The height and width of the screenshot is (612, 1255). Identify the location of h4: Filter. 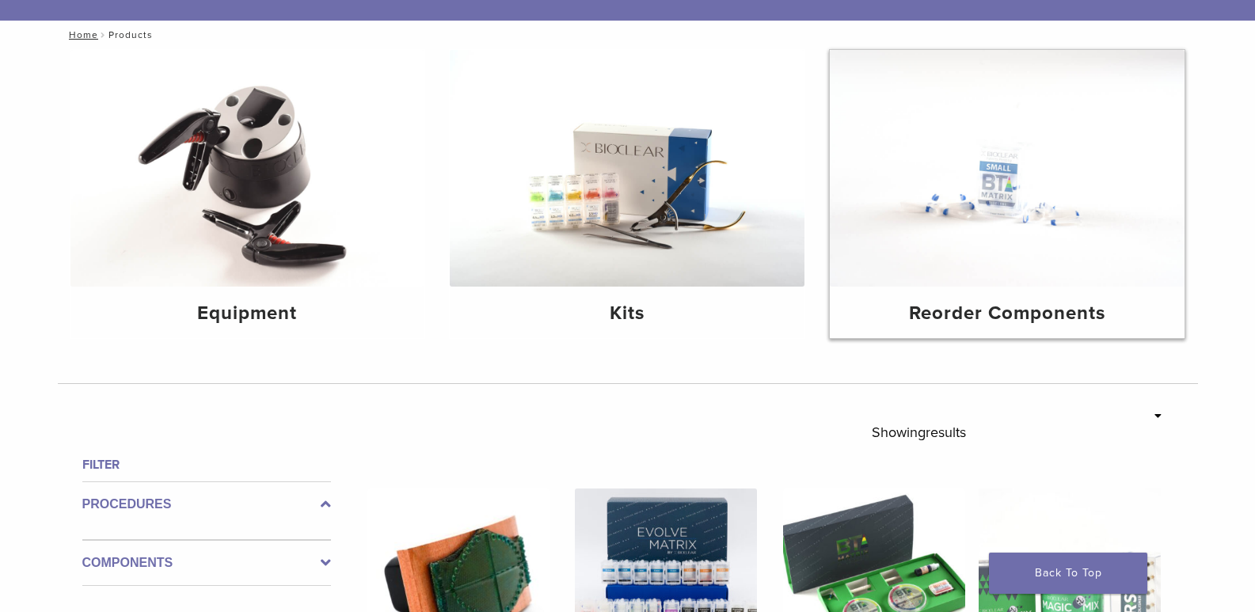
(207, 465).